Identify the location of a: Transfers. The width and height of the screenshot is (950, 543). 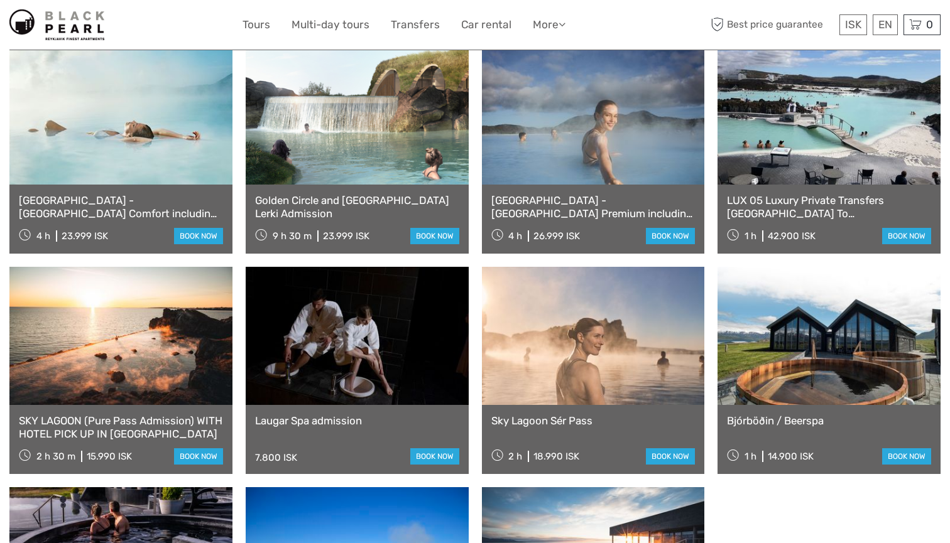
(415, 24).